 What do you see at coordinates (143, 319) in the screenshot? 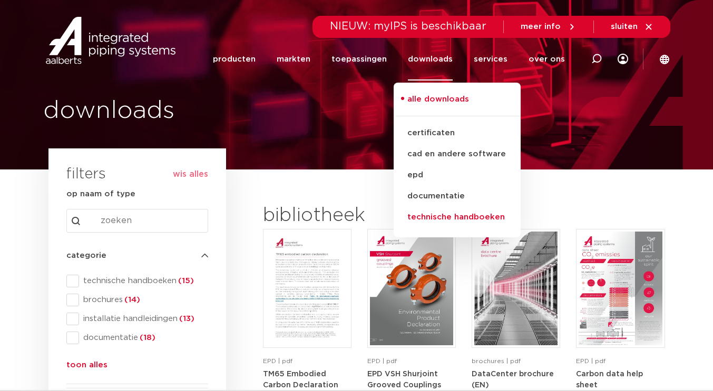
I see `span: installatie handleidingen` at bounding box center [143, 319].